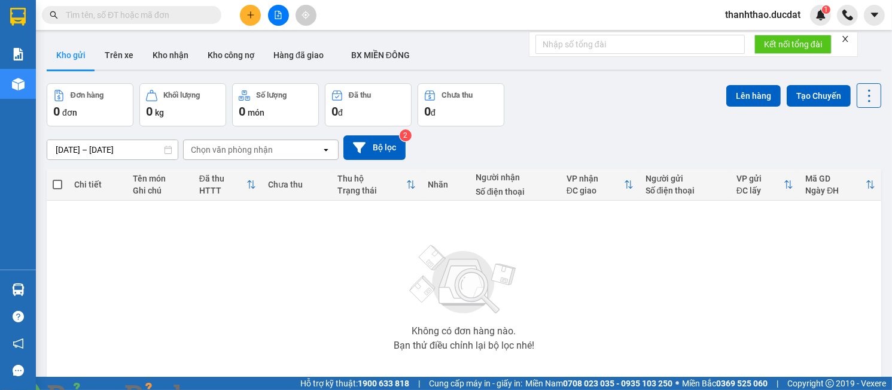  I want to click on div: ĐC giao, so click(595, 190).